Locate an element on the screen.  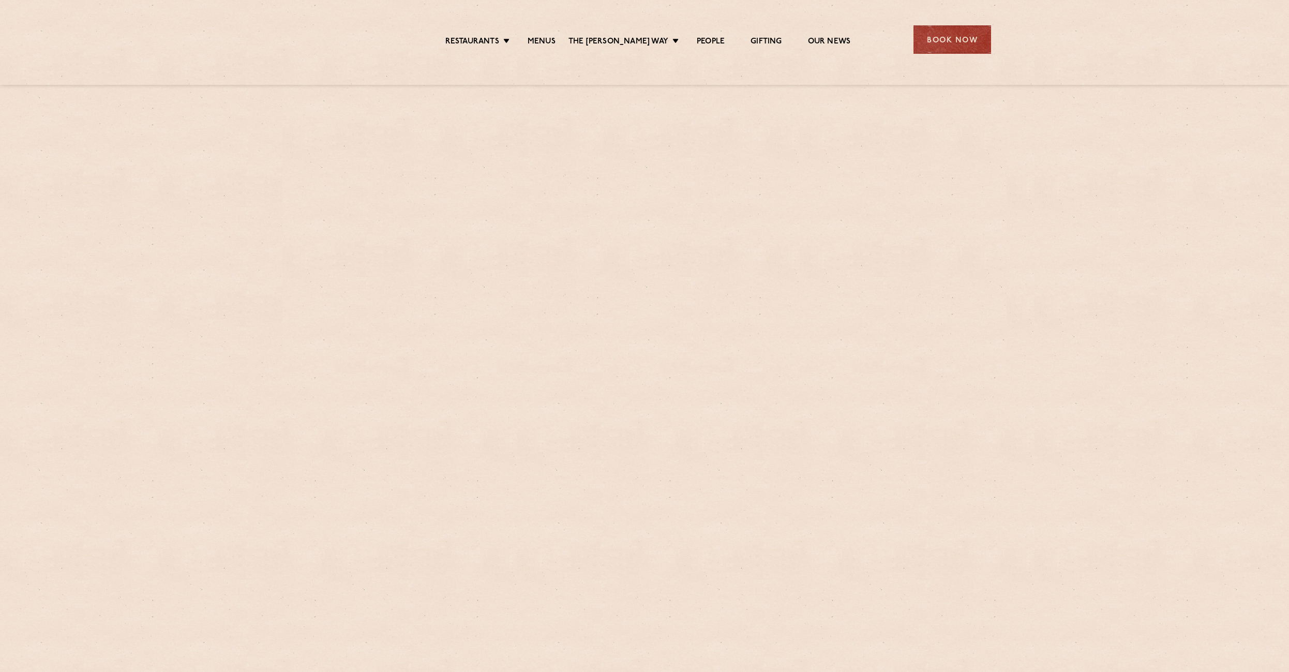
a: People is located at coordinates (710, 42).